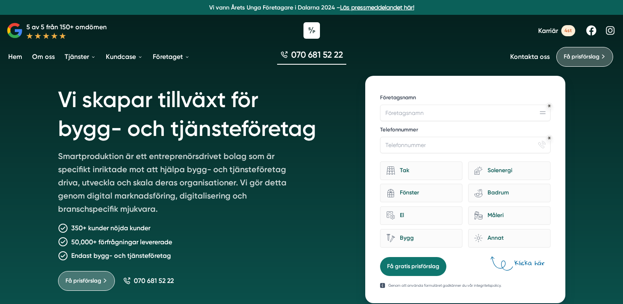 This screenshot has width=623, height=304. Describe the element at coordinates (377, 7) in the screenshot. I see `a: Läs pressmeddelandet här!` at that location.